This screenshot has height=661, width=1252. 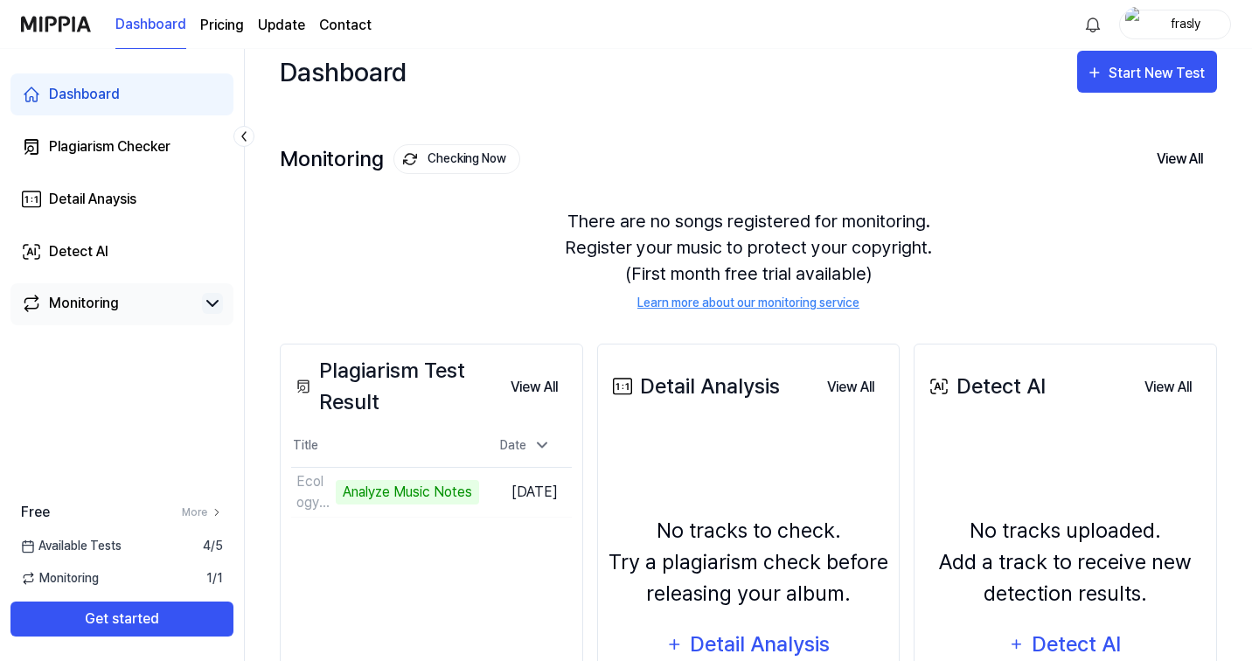 What do you see at coordinates (410, 159) in the screenshot?
I see `img: monitoring Icon` at bounding box center [410, 159].